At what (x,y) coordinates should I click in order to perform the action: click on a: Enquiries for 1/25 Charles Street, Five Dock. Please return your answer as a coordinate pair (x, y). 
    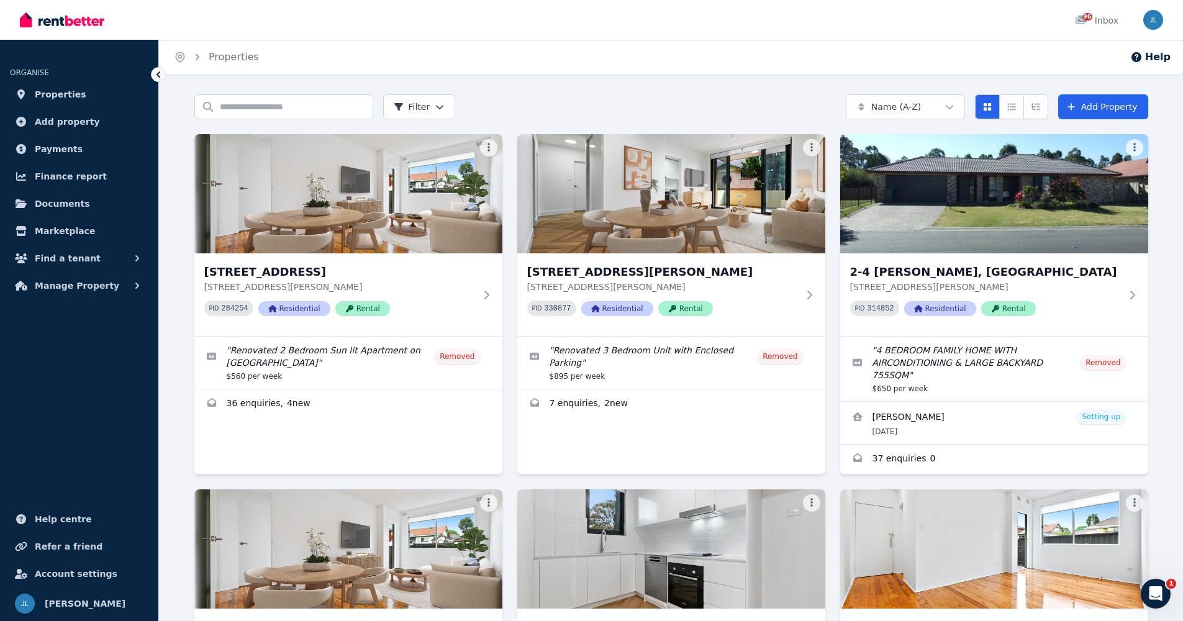
    Looking at the image, I should click on (672, 404).